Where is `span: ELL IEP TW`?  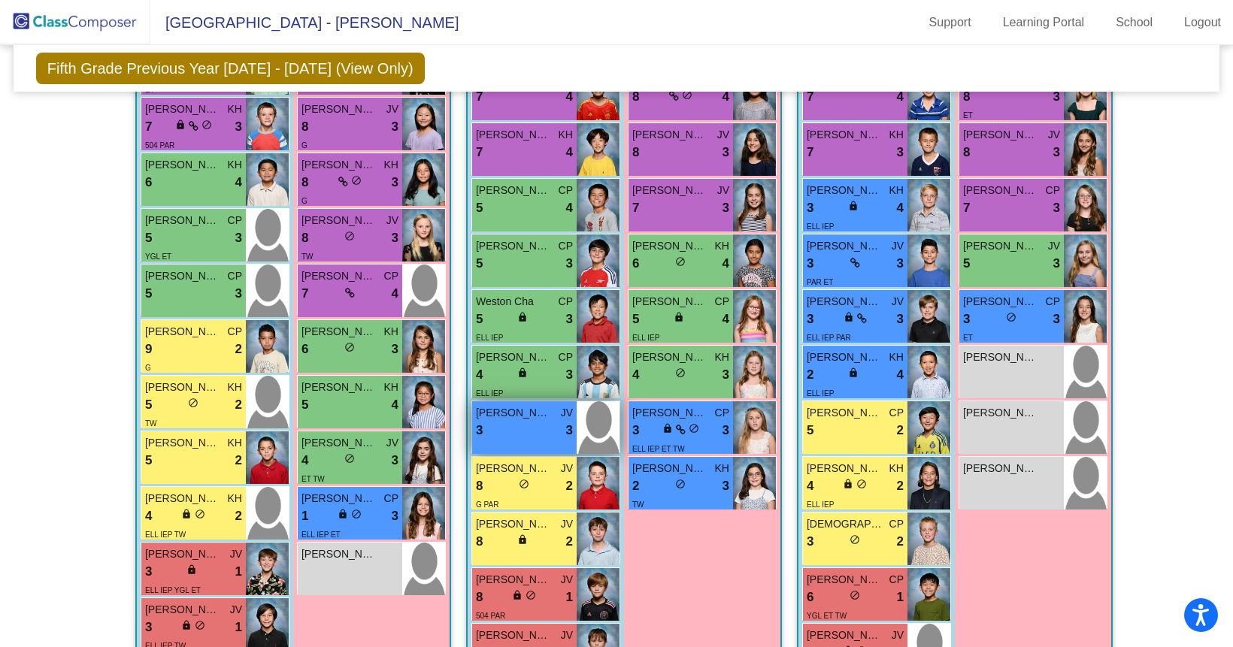
span: ELL IEP TW is located at coordinates (165, 535).